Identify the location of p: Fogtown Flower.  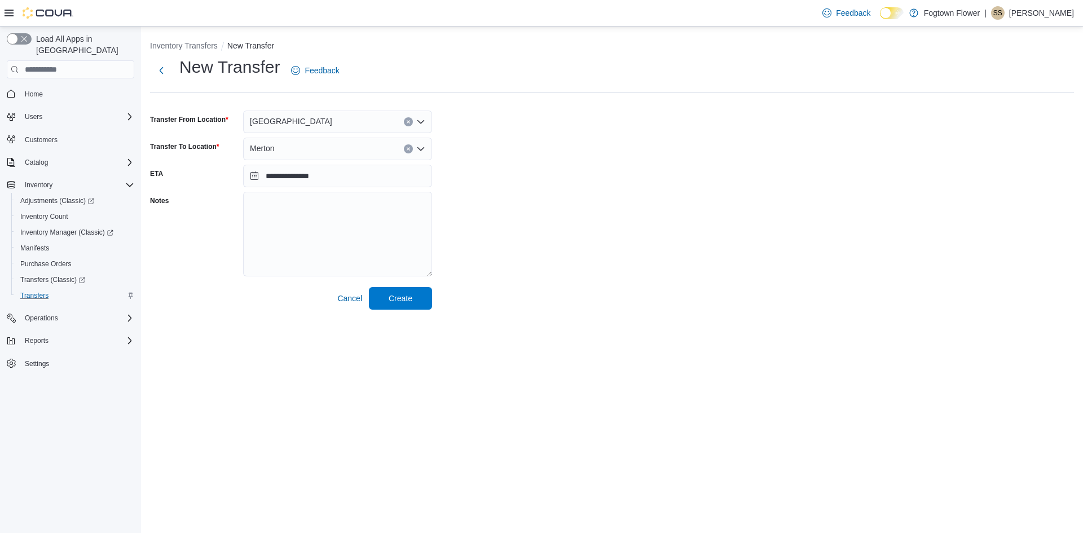
(952, 13).